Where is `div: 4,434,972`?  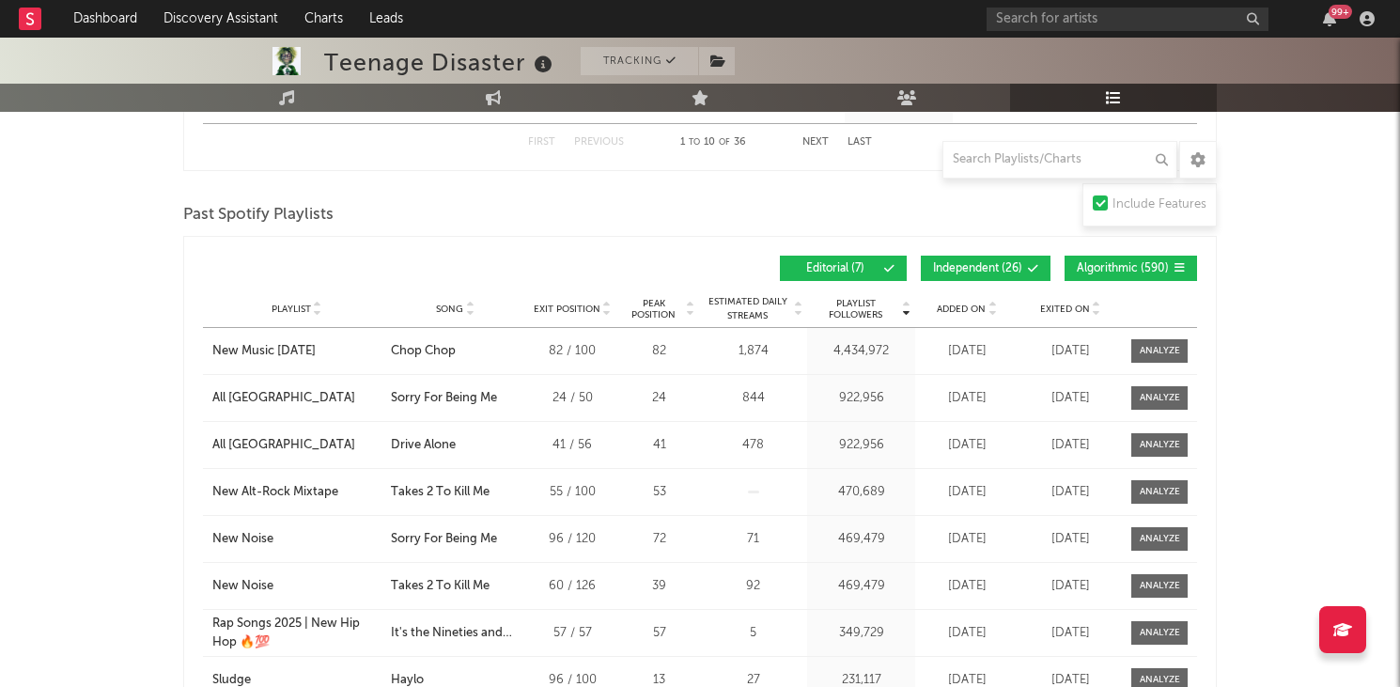 div: 4,434,972 is located at coordinates (861, 351).